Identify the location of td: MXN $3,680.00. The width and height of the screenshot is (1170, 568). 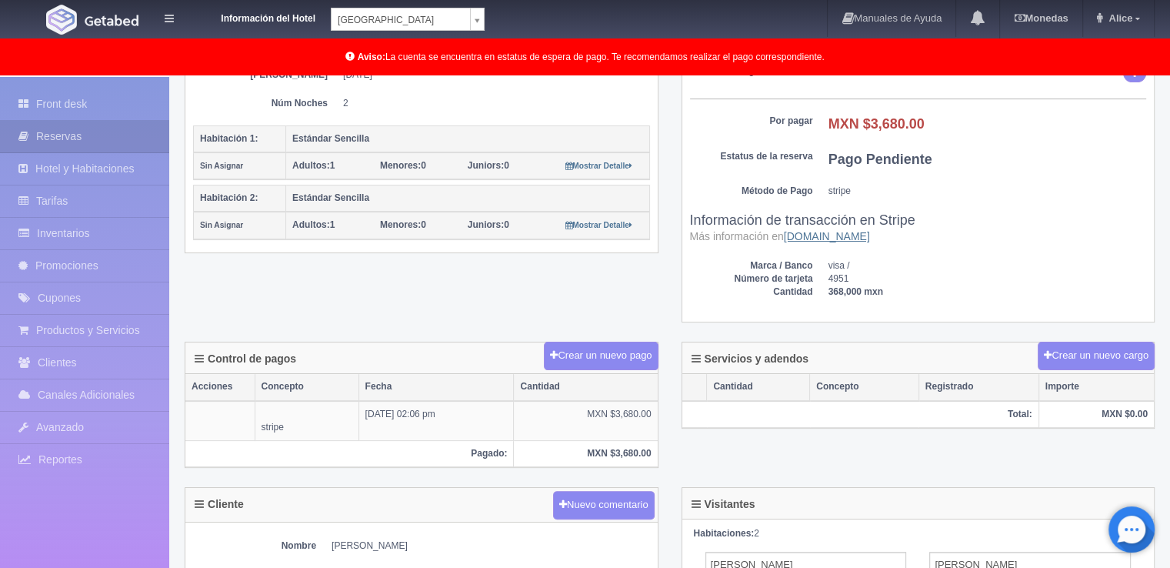
(585, 421).